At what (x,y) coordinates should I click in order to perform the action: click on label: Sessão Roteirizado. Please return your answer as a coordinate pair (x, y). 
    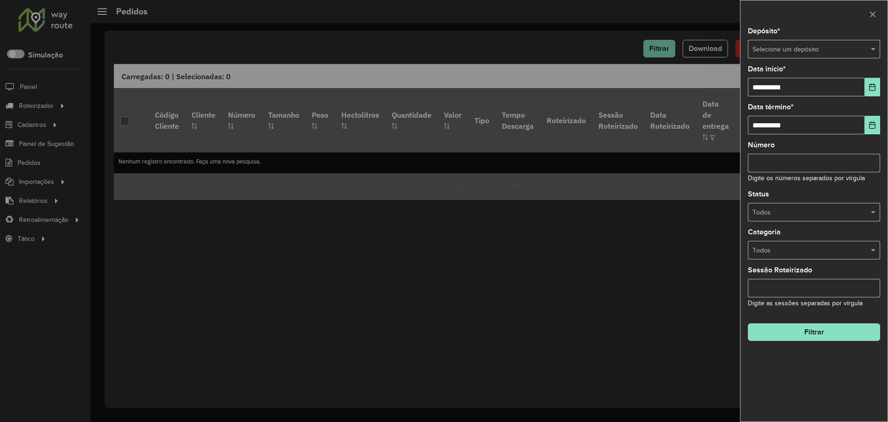
    Looking at the image, I should click on (780, 270).